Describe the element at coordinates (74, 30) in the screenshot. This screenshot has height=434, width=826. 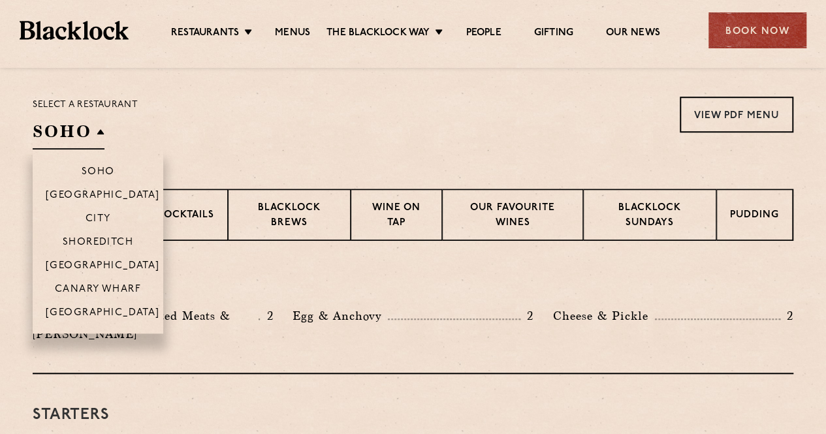
I see `img: BL_Textured_Logo-footer-cropped.svg` at that location.